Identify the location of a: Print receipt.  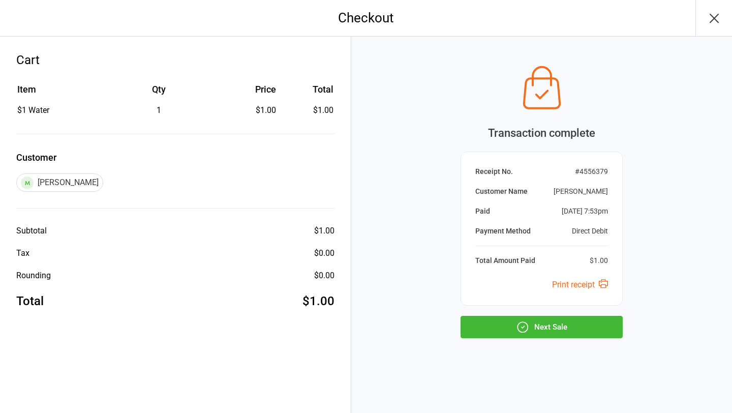
(580, 284).